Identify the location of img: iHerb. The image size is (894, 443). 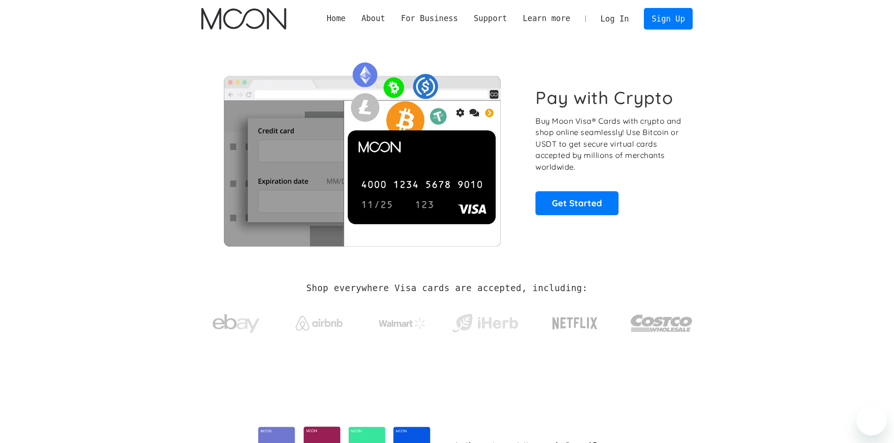
(485, 324).